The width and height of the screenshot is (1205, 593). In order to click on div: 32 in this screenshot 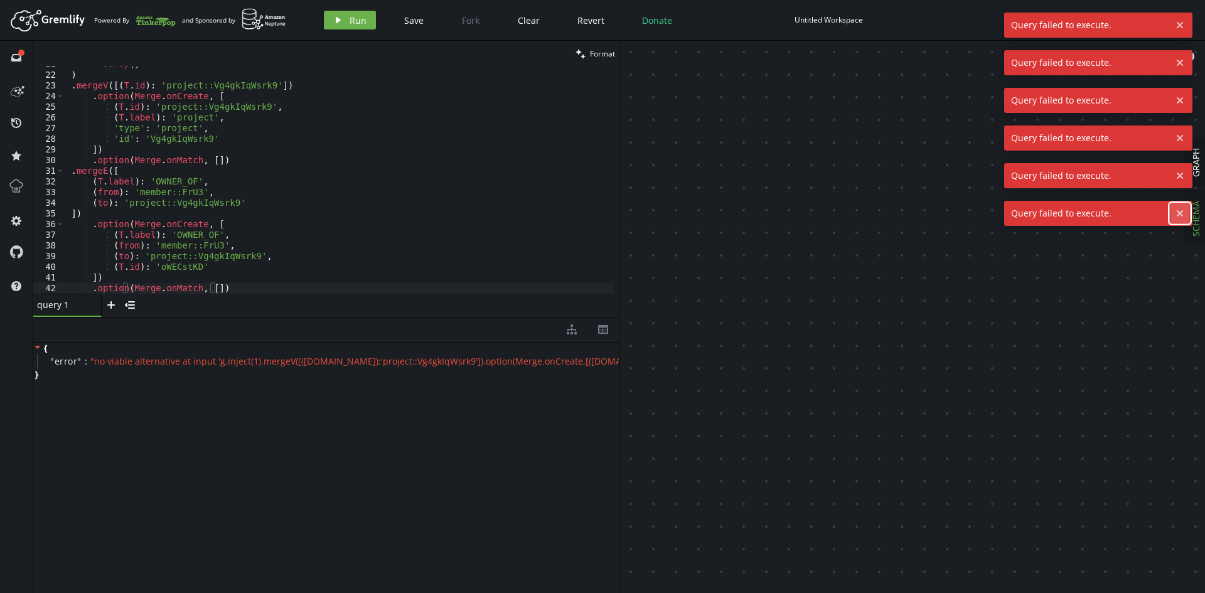, I will do `click(48, 181)`.